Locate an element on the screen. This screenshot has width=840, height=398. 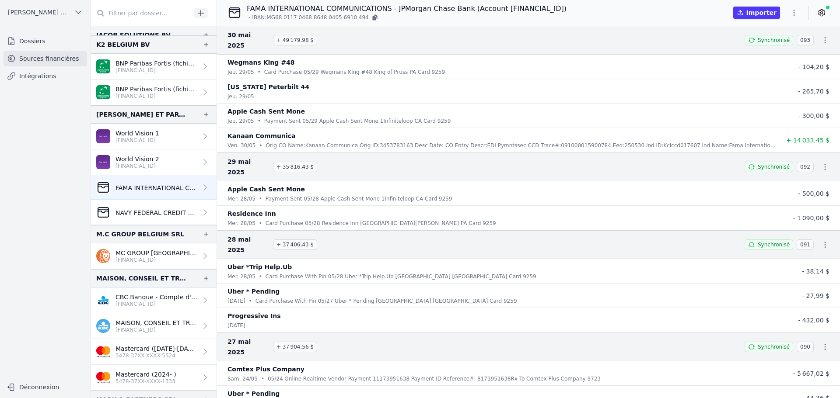
a: Intégrations is located at coordinates (45, 76).